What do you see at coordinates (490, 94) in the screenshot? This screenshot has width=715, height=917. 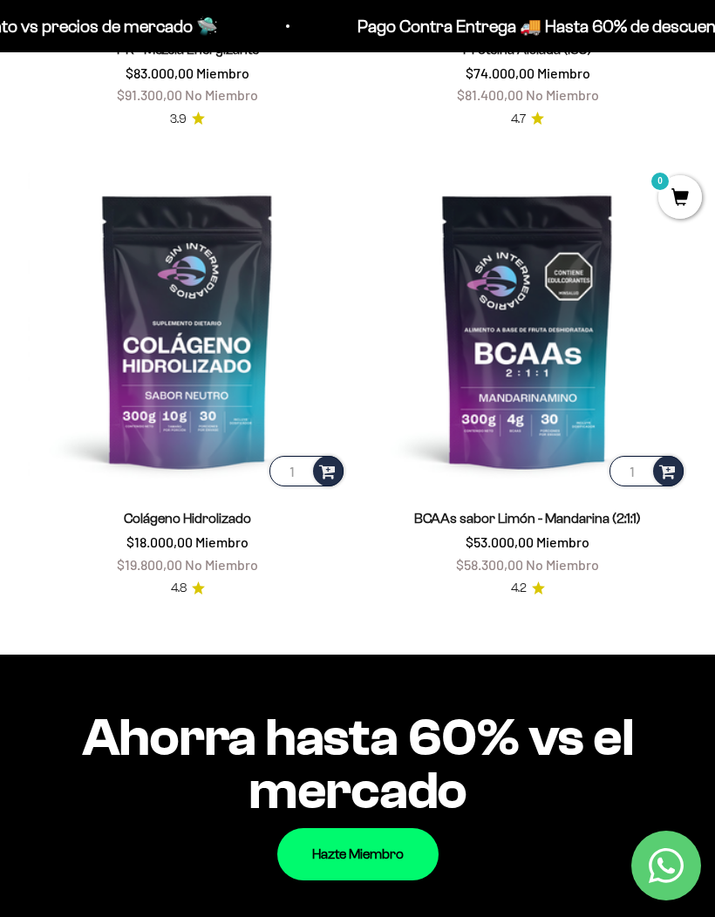 I see `span: $81.400,00` at bounding box center [490, 94].